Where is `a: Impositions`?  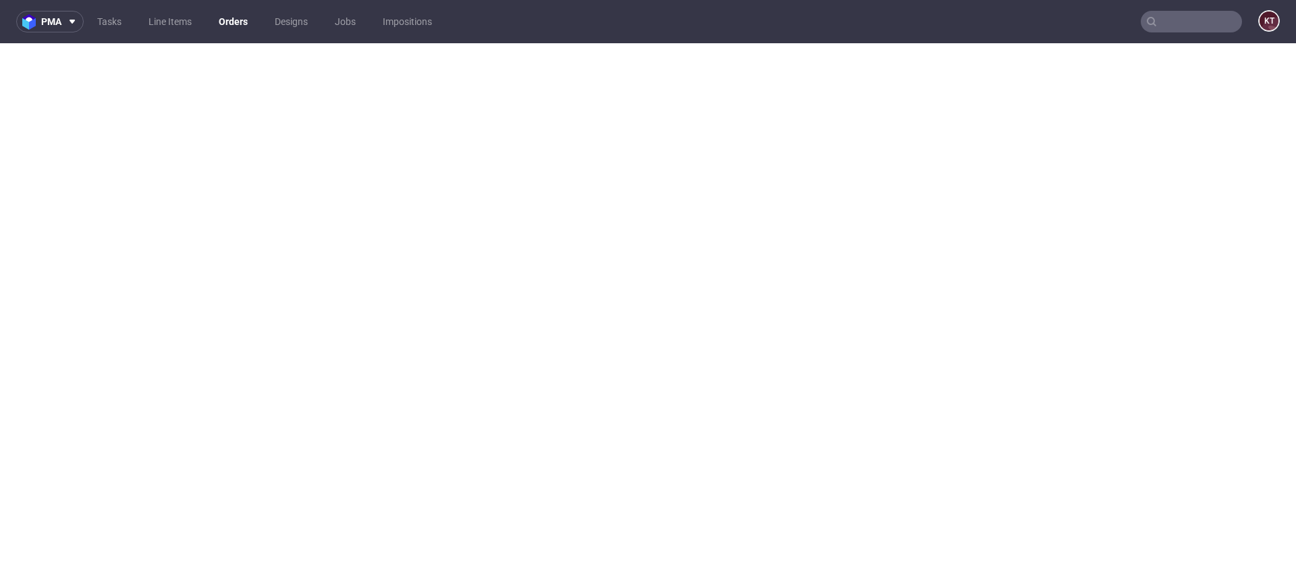 a: Impositions is located at coordinates (407, 22).